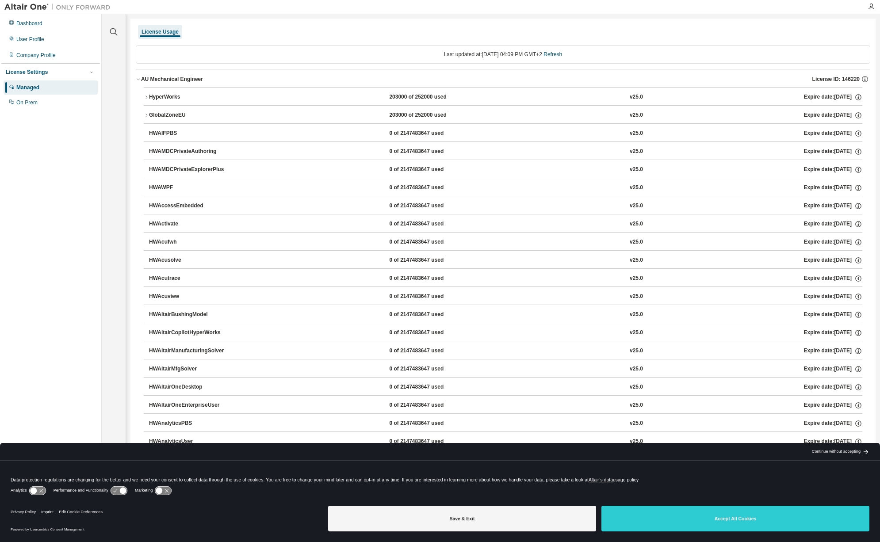 Image resolution: width=880 pixels, height=542 pixels. What do you see at coordinates (503, 79) in the screenshot?
I see `button: AU Mechanical EngineerLicense ID: 146220` at bounding box center [503, 79].